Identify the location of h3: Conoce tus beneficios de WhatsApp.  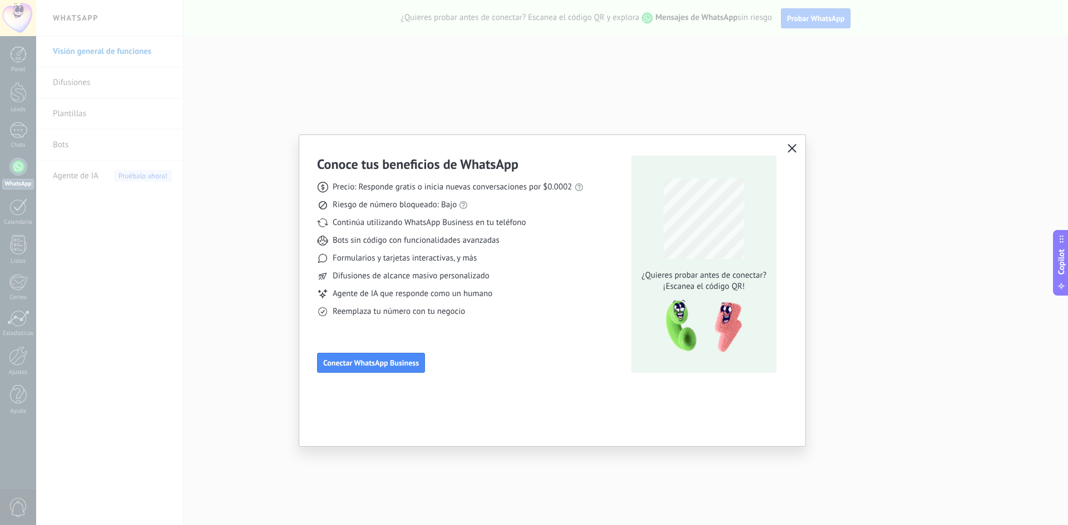
(418, 164).